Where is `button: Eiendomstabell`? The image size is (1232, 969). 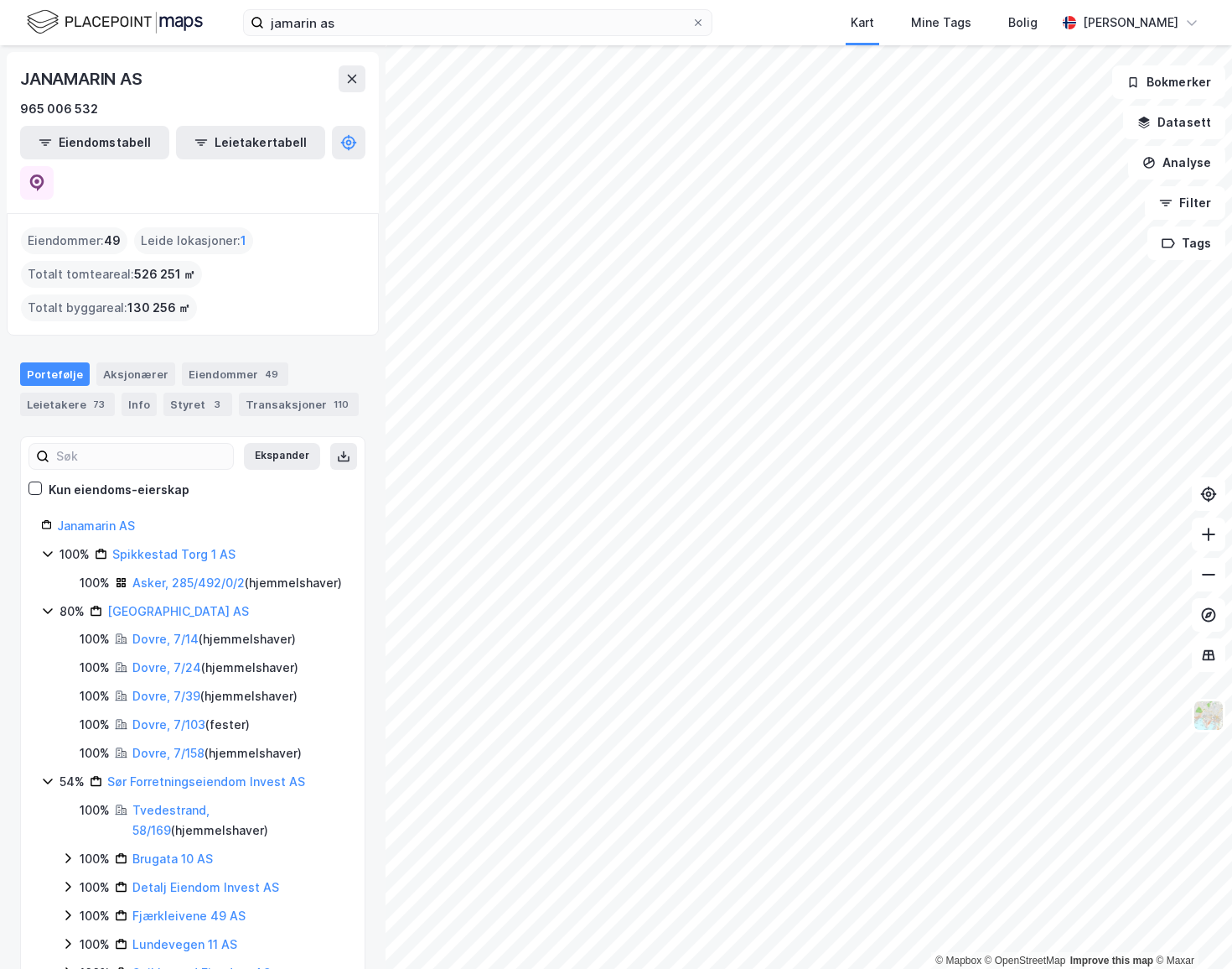 button: Eiendomstabell is located at coordinates (95, 143).